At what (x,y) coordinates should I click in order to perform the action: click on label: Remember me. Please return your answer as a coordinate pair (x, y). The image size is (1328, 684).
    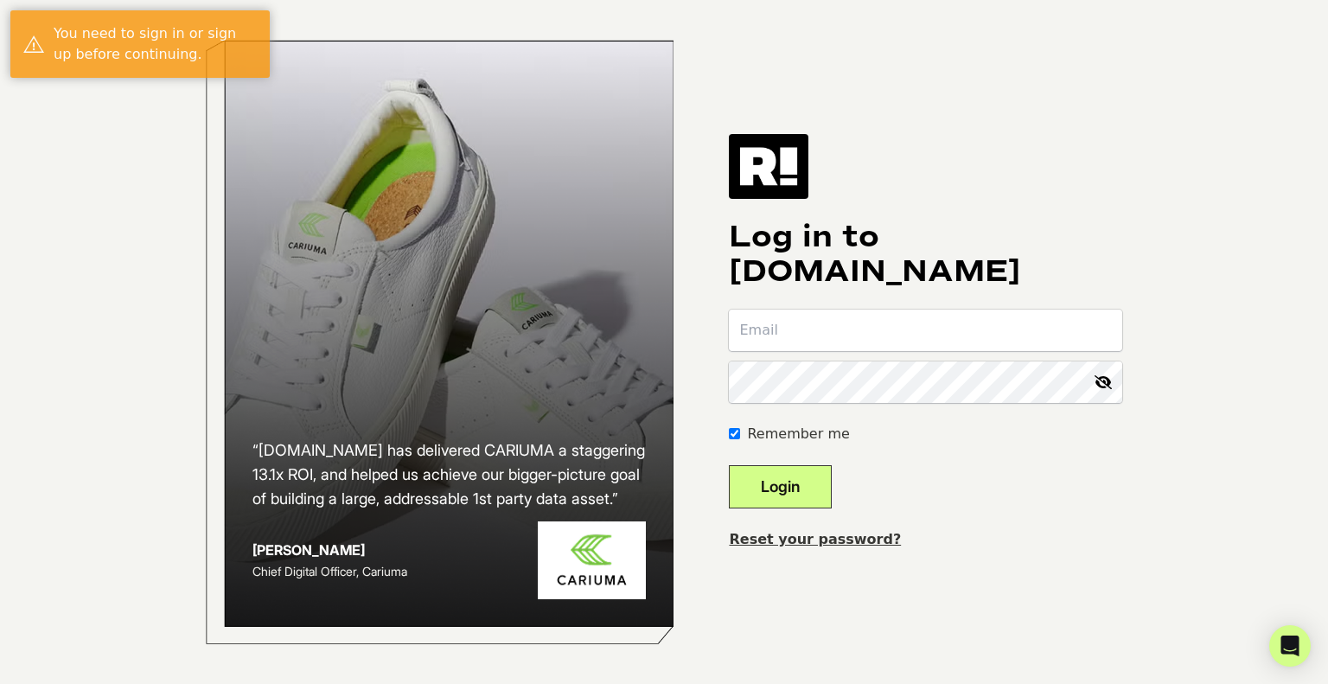
    Looking at the image, I should click on (798, 434).